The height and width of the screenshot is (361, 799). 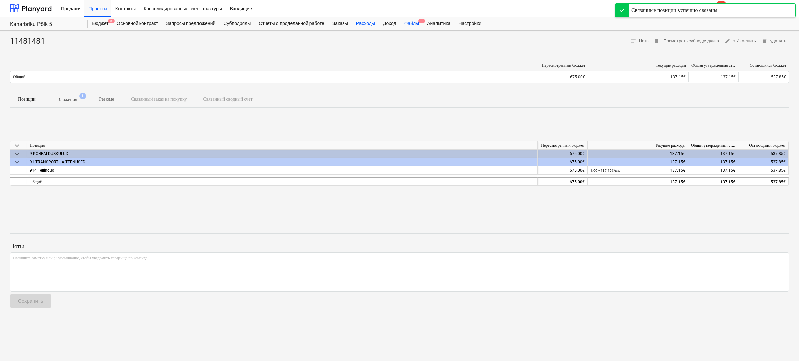 What do you see at coordinates (605, 170) in the screenshot?
I see `small: 1.00 × 137.15€ / шт.` at bounding box center [605, 170].